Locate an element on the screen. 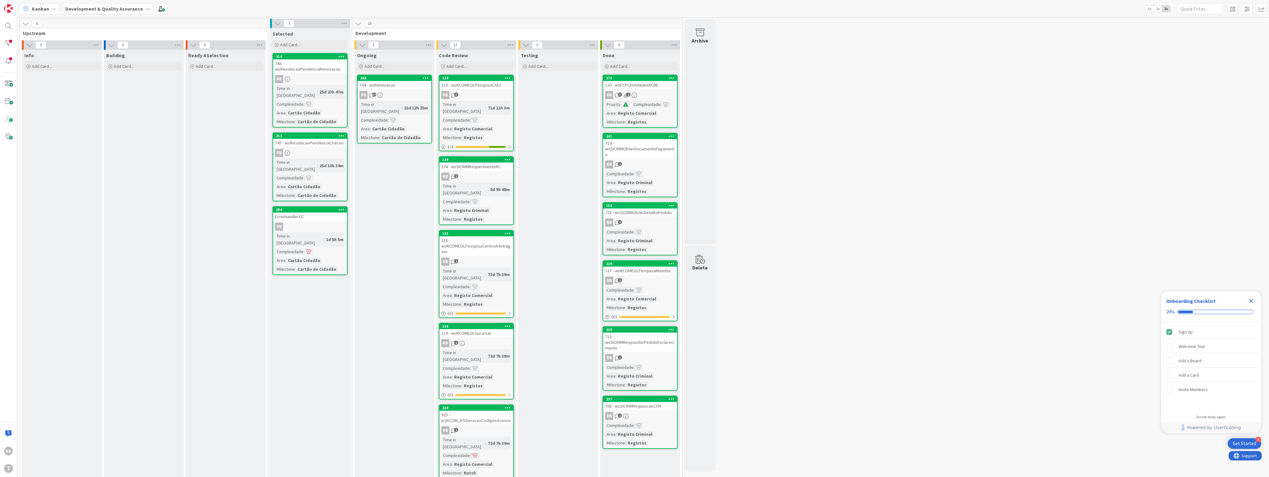 The image size is (1269, 477). div: 268 is located at coordinates (396, 78).